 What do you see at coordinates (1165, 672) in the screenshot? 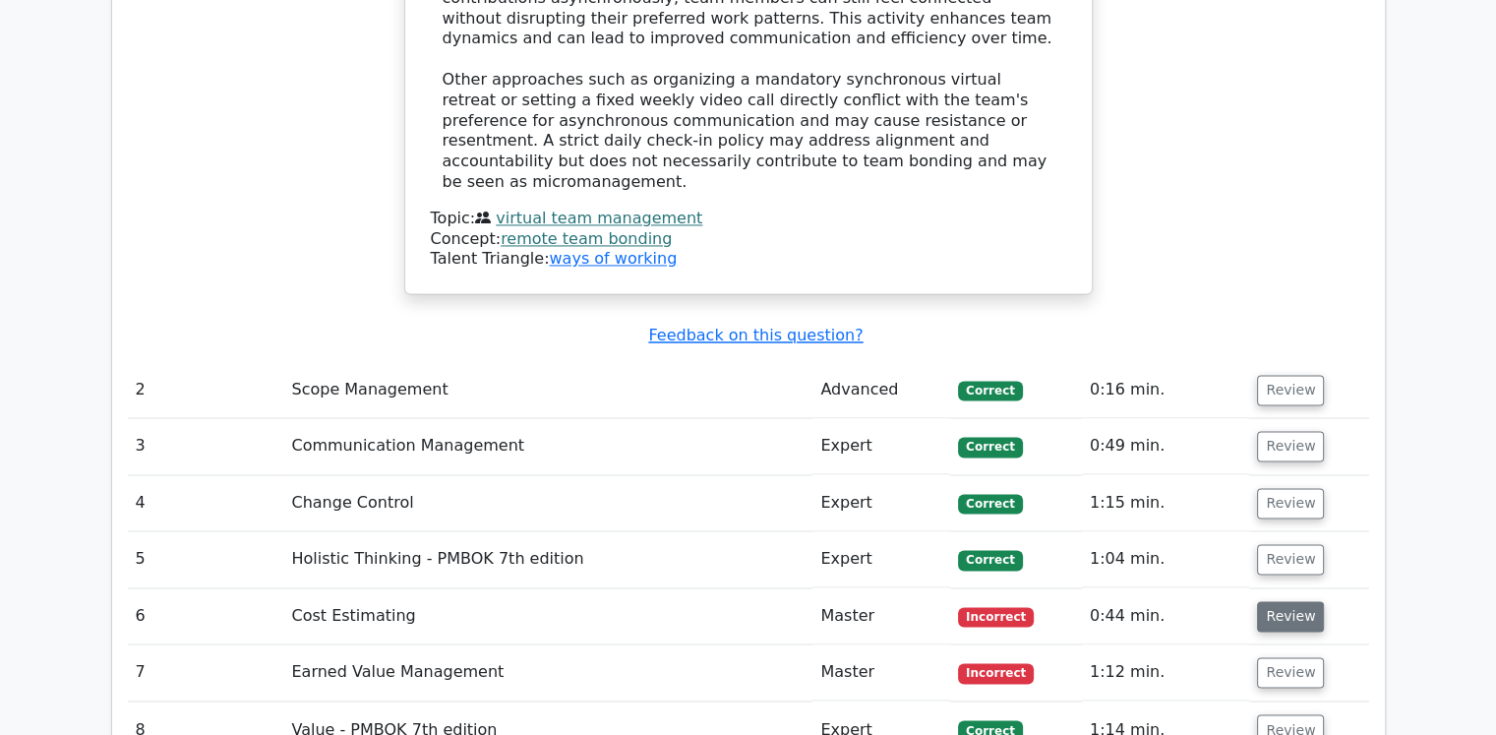
I see `td: 1:12 min.` at bounding box center [1165, 672].